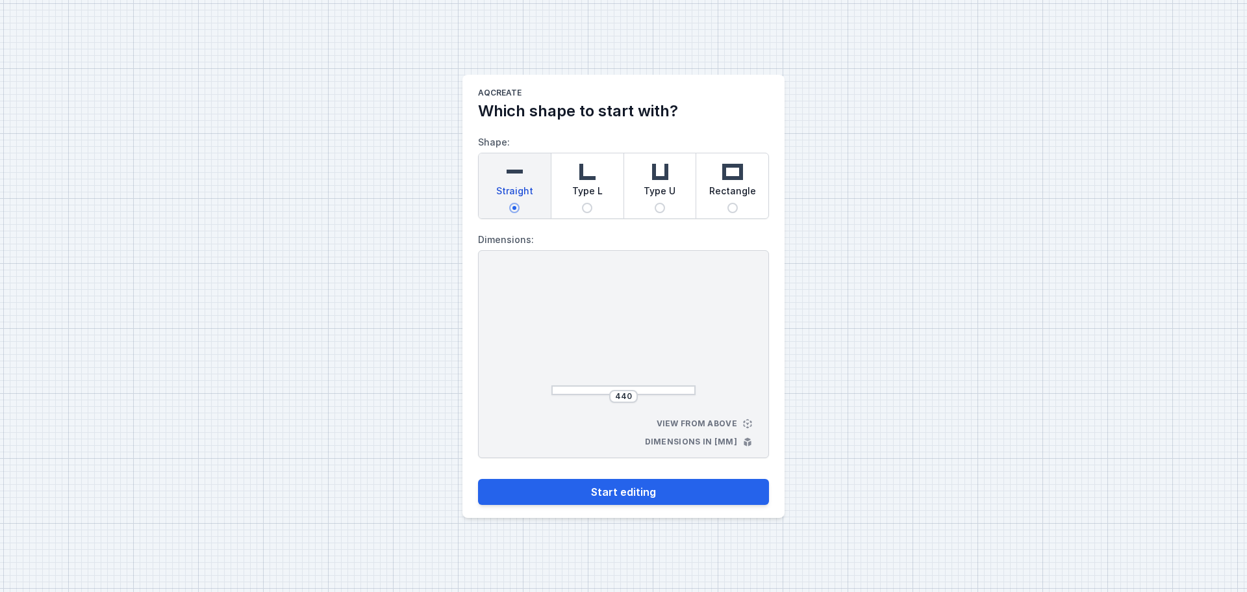  What do you see at coordinates (624, 240) in the screenshot?
I see `label: Dimensions:` at bounding box center [624, 240].